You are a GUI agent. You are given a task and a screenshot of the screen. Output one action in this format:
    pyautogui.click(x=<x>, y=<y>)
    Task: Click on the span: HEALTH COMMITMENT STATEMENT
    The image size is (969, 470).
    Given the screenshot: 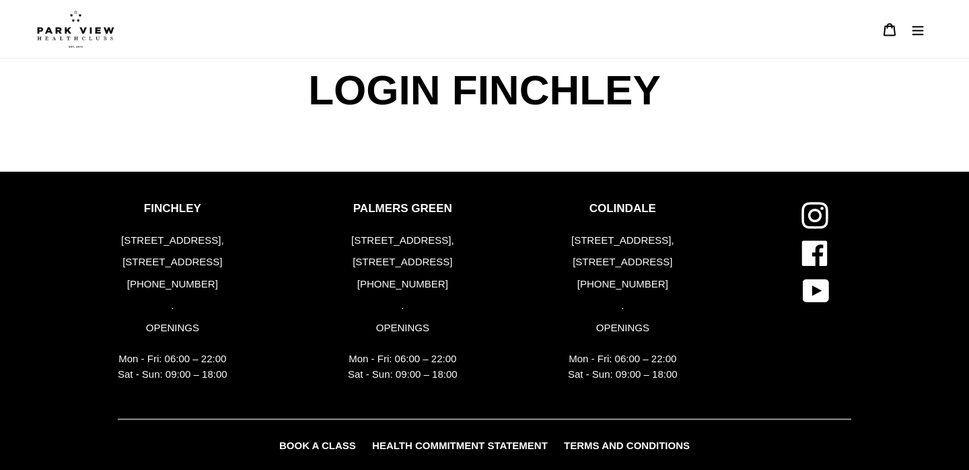 What is the action you would take?
    pyautogui.click(x=459, y=445)
    